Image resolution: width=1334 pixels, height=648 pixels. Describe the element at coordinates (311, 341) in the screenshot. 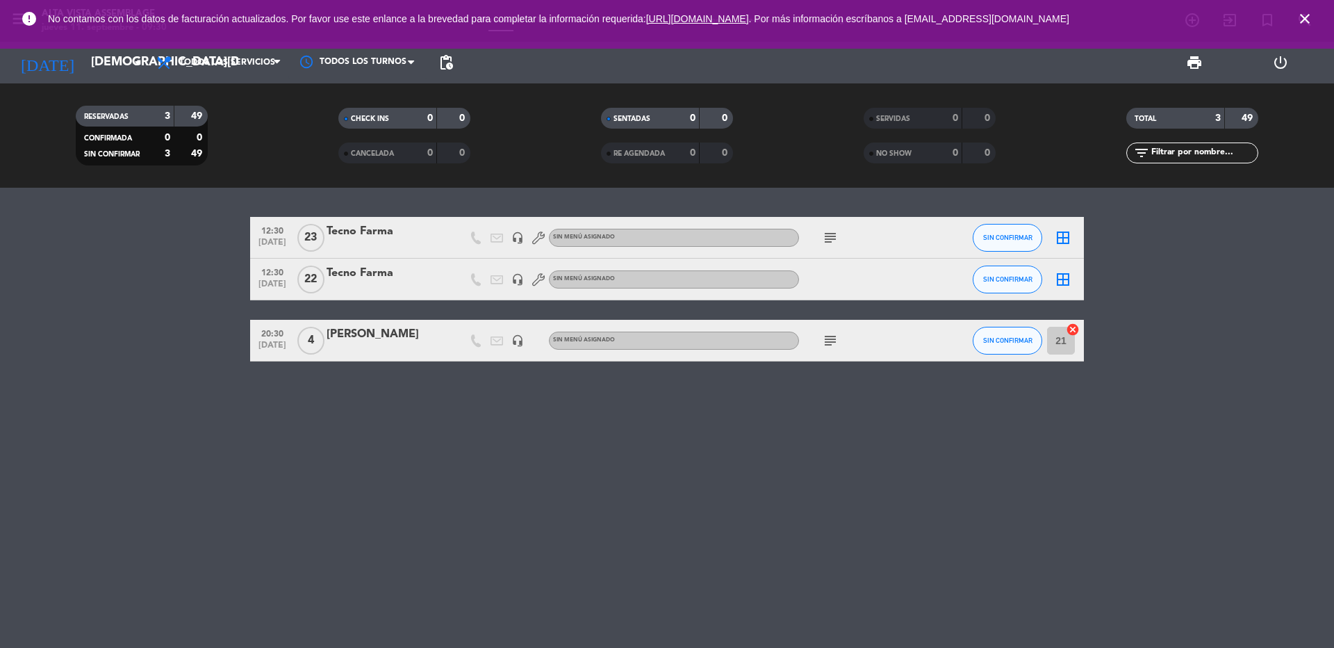

I see `span: 4` at that location.